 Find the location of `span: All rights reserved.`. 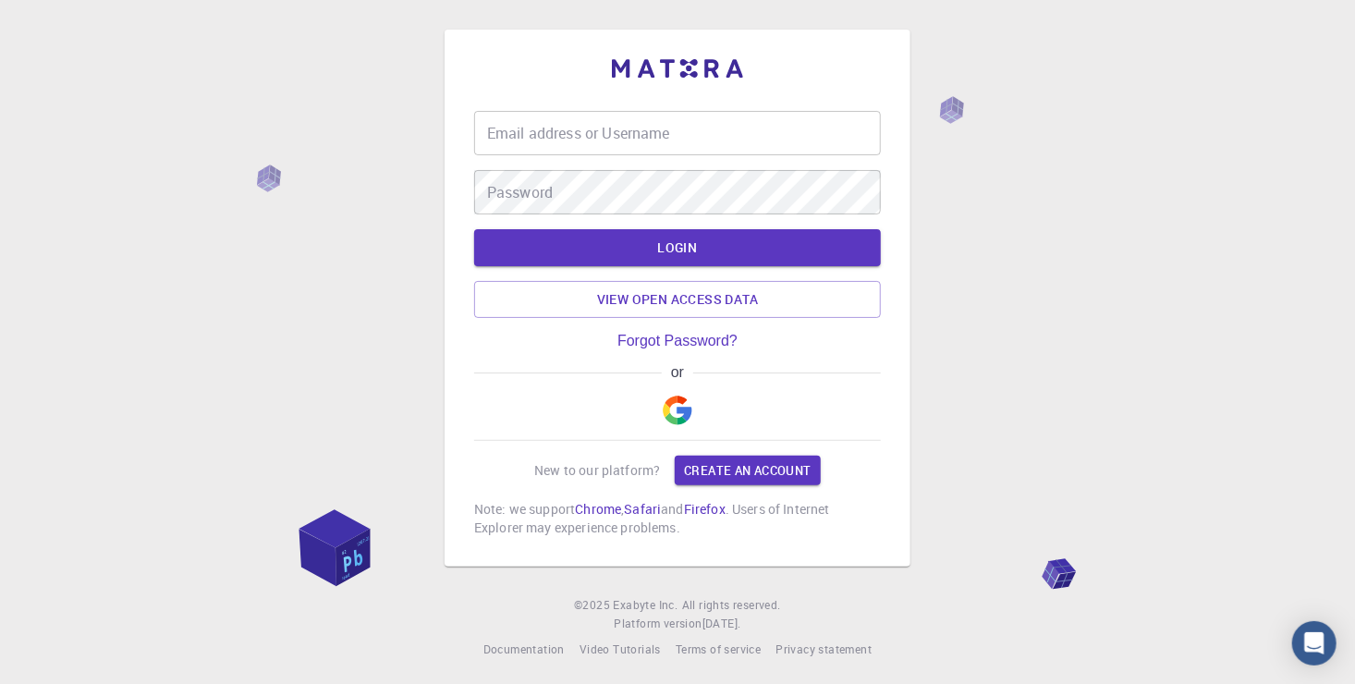

span: All rights reserved. is located at coordinates (731, 606).